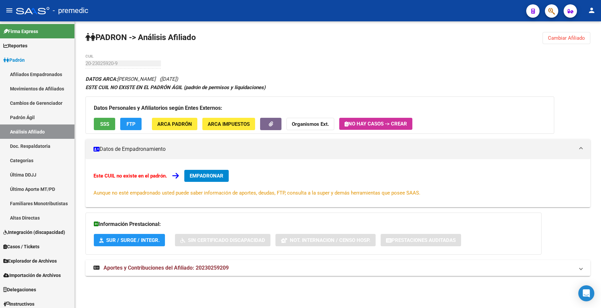 This screenshot has width=601, height=308. Describe the element at coordinates (310, 124) in the screenshot. I see `strong: Organismos Ext.` at that location.